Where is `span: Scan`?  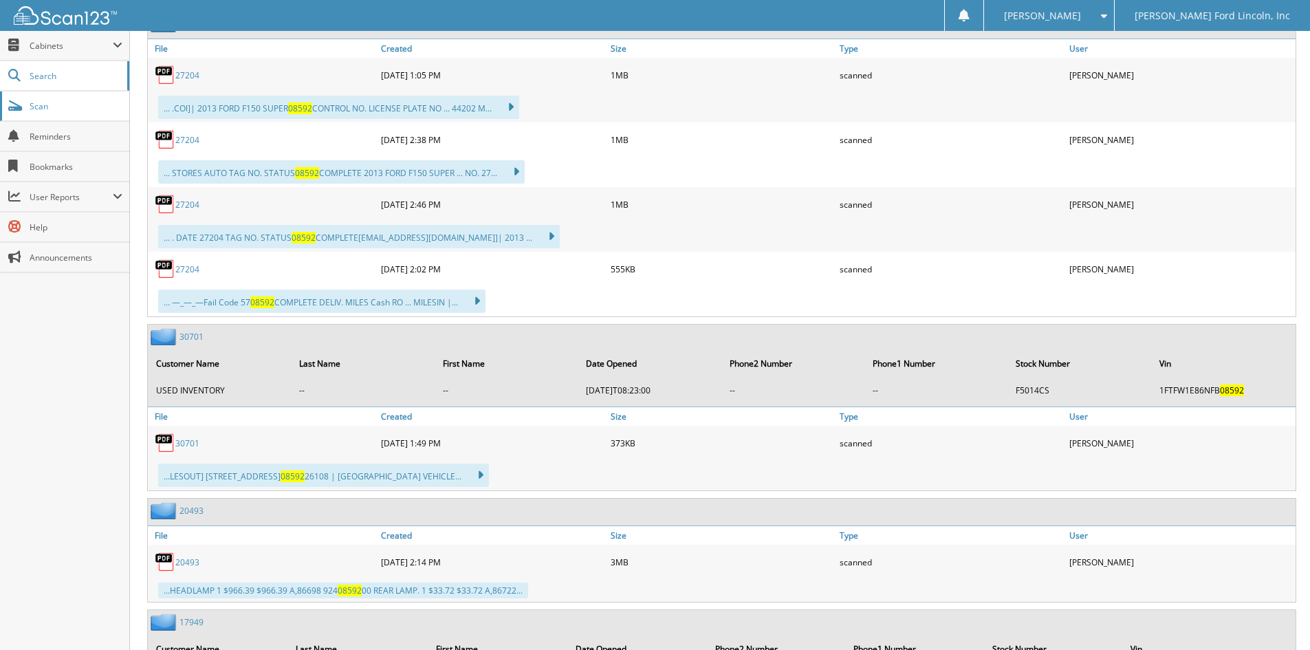
span: Scan is located at coordinates (76, 106).